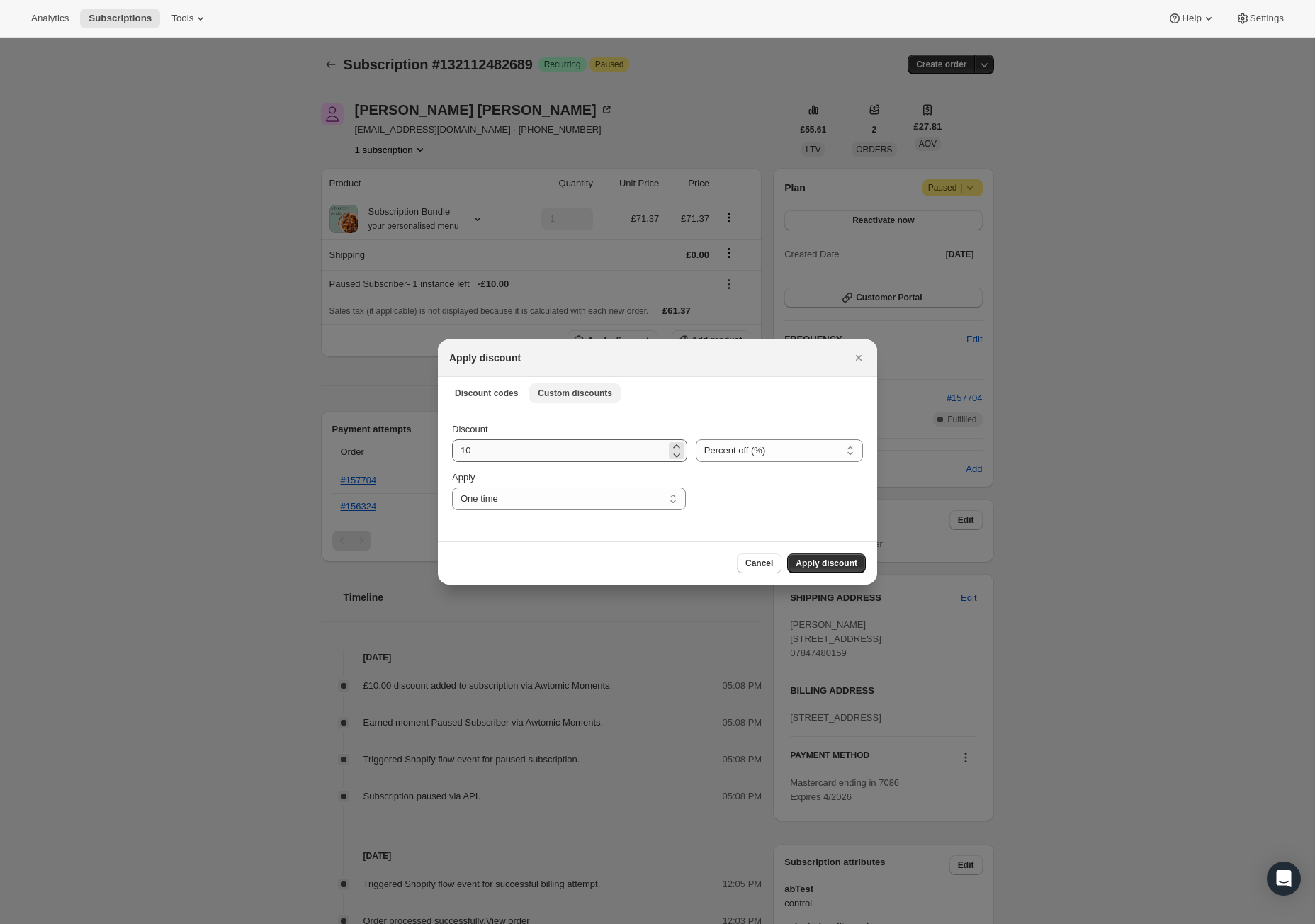 The image size is (1315, 924). Describe the element at coordinates (826, 564) in the screenshot. I see `span: Apply discount` at that location.